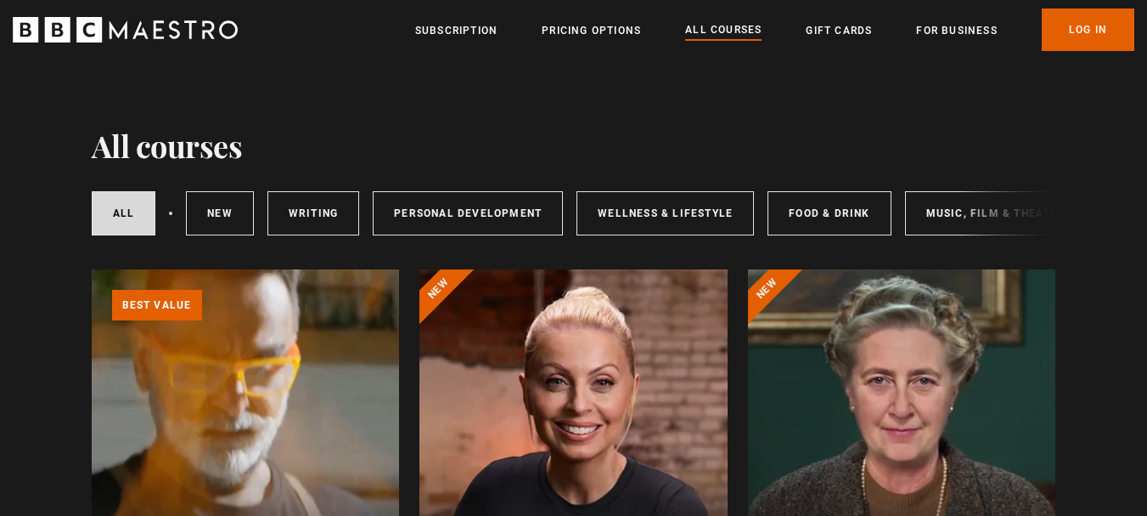 This screenshot has height=516, width=1147. I want to click on a: Log In, so click(1088, 30).